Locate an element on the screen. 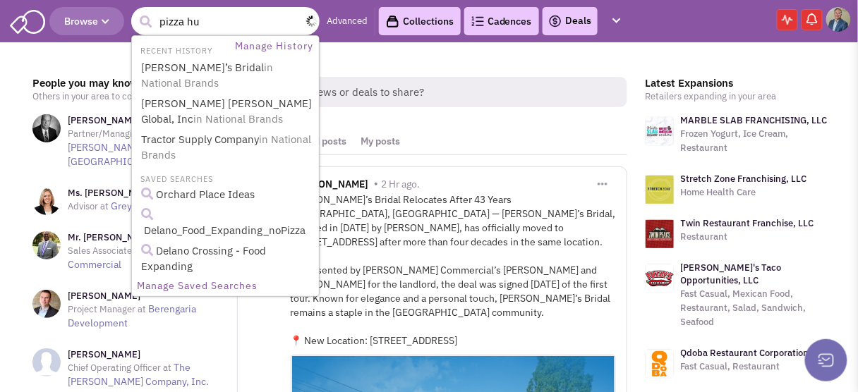 This screenshot has height=392, width=858. img: Cadences_logo.png is located at coordinates (478, 21).